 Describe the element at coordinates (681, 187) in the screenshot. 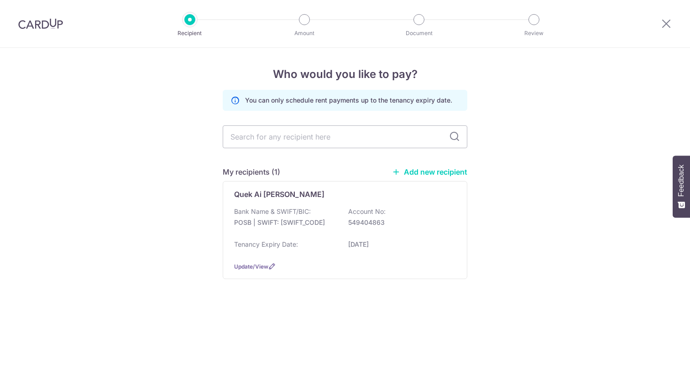

I see `button: Feedback - Show survey` at that location.